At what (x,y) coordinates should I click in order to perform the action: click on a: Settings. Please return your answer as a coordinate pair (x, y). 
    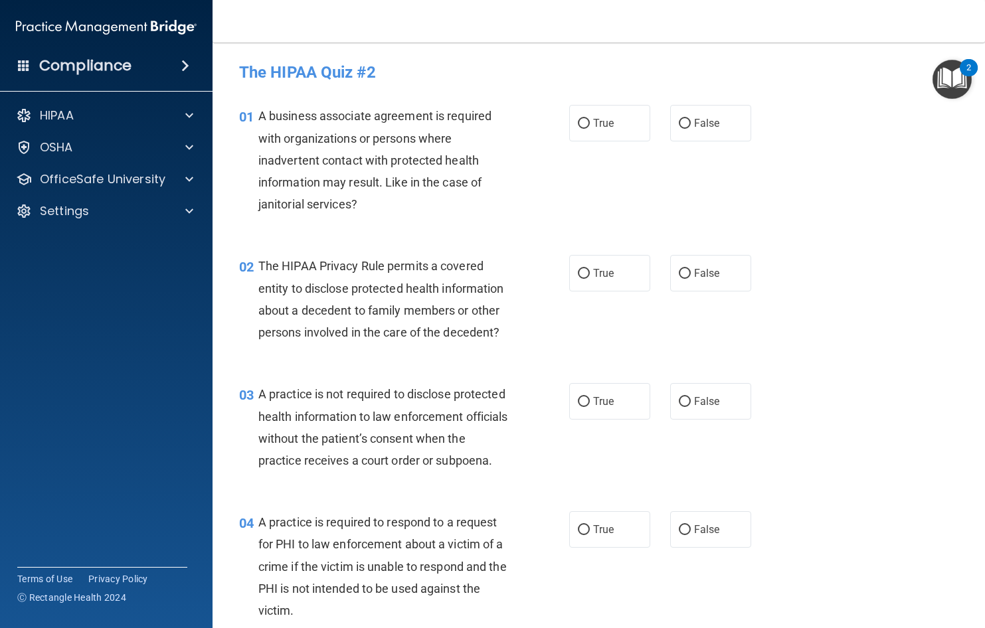
    Looking at the image, I should click on (104, 211).